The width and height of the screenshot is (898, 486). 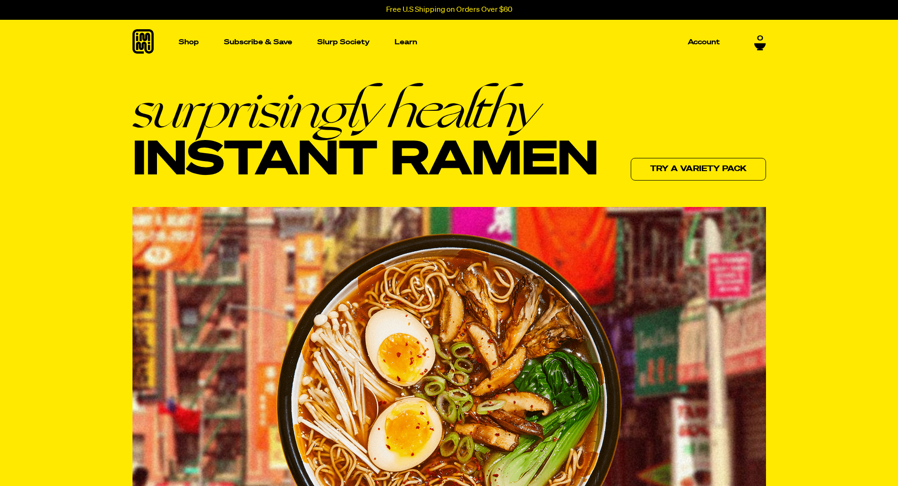 I want to click on a: Shop, so click(x=188, y=42).